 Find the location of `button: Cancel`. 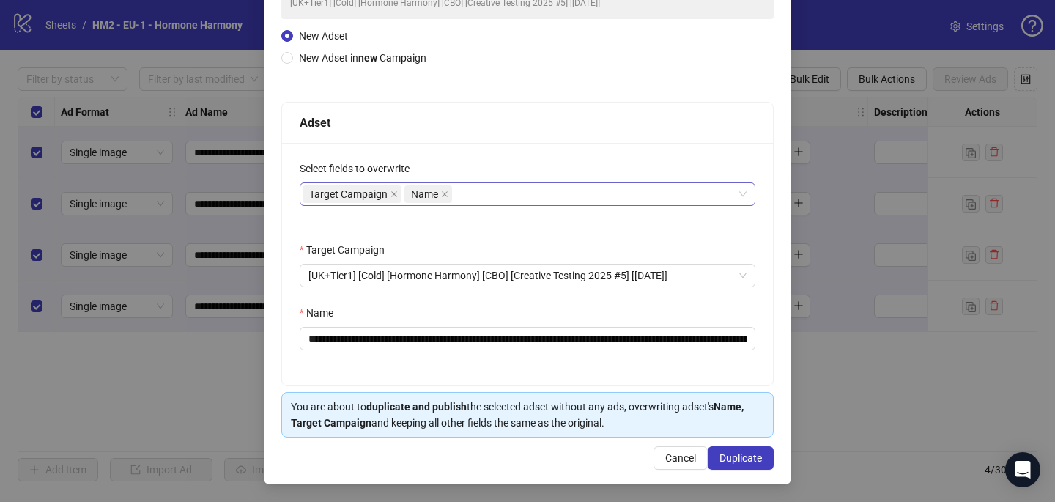

button: Cancel is located at coordinates (680, 458).